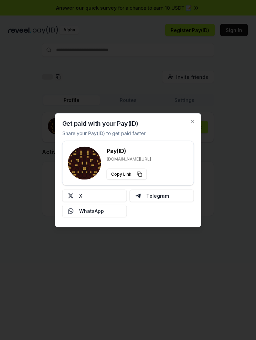 The height and width of the screenshot is (340, 256). I want to click on h3: Pay(ID), so click(129, 150).